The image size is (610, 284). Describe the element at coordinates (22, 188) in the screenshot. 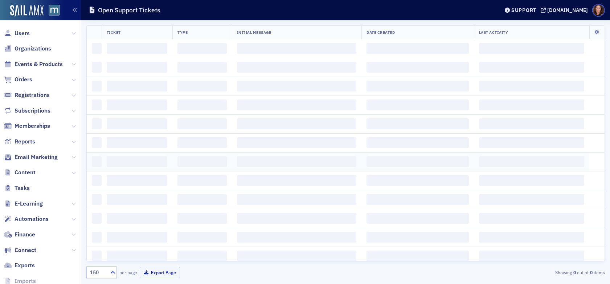

I see `span: Tasks` at that location.